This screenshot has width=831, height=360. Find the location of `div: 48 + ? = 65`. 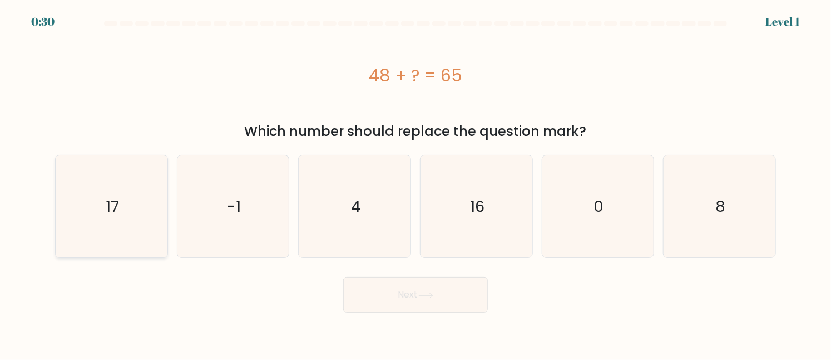

div: 48 + ? = 65 is located at coordinates (416, 75).